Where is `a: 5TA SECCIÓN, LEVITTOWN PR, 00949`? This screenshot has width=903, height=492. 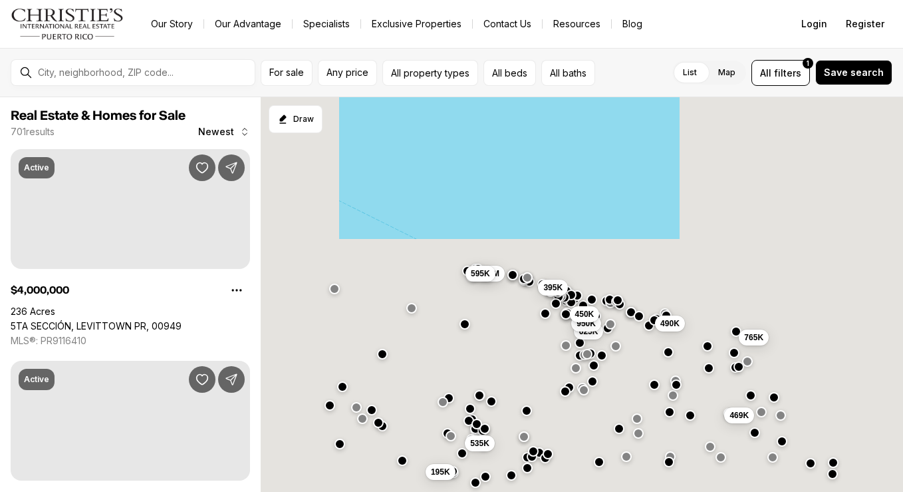 a: 5TA SECCIÓN, LEVITTOWN PR, 00949 is located at coordinates (96, 326).